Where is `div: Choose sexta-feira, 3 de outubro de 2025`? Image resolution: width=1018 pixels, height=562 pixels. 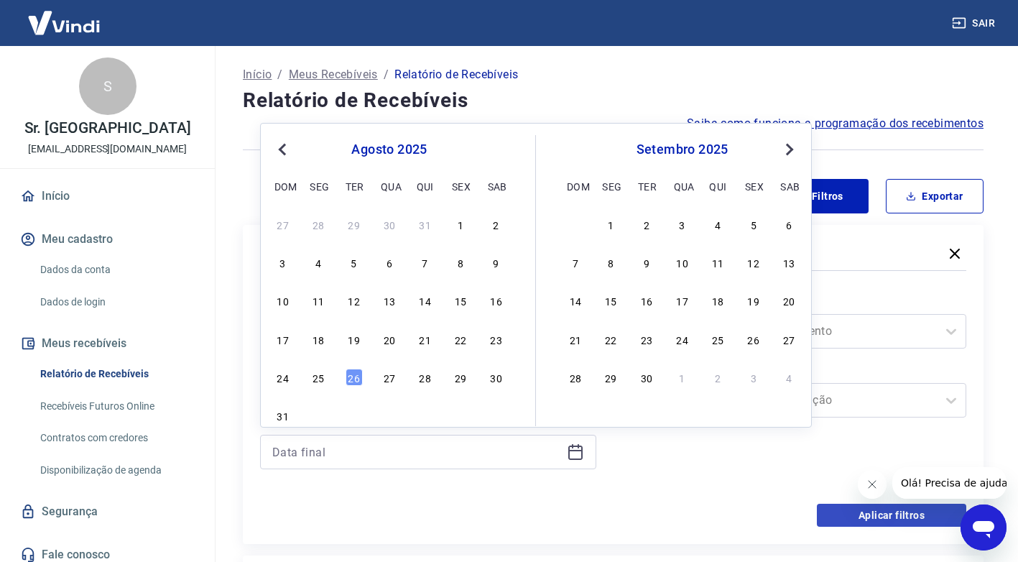
div: Choose sexta-feira, 3 de outubro de 2025 is located at coordinates (754, 377).